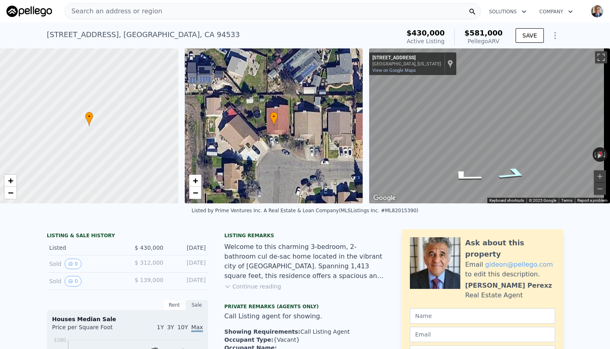 The image size is (610, 349). I want to click on div: Price per Square Foot, so click(90, 329).